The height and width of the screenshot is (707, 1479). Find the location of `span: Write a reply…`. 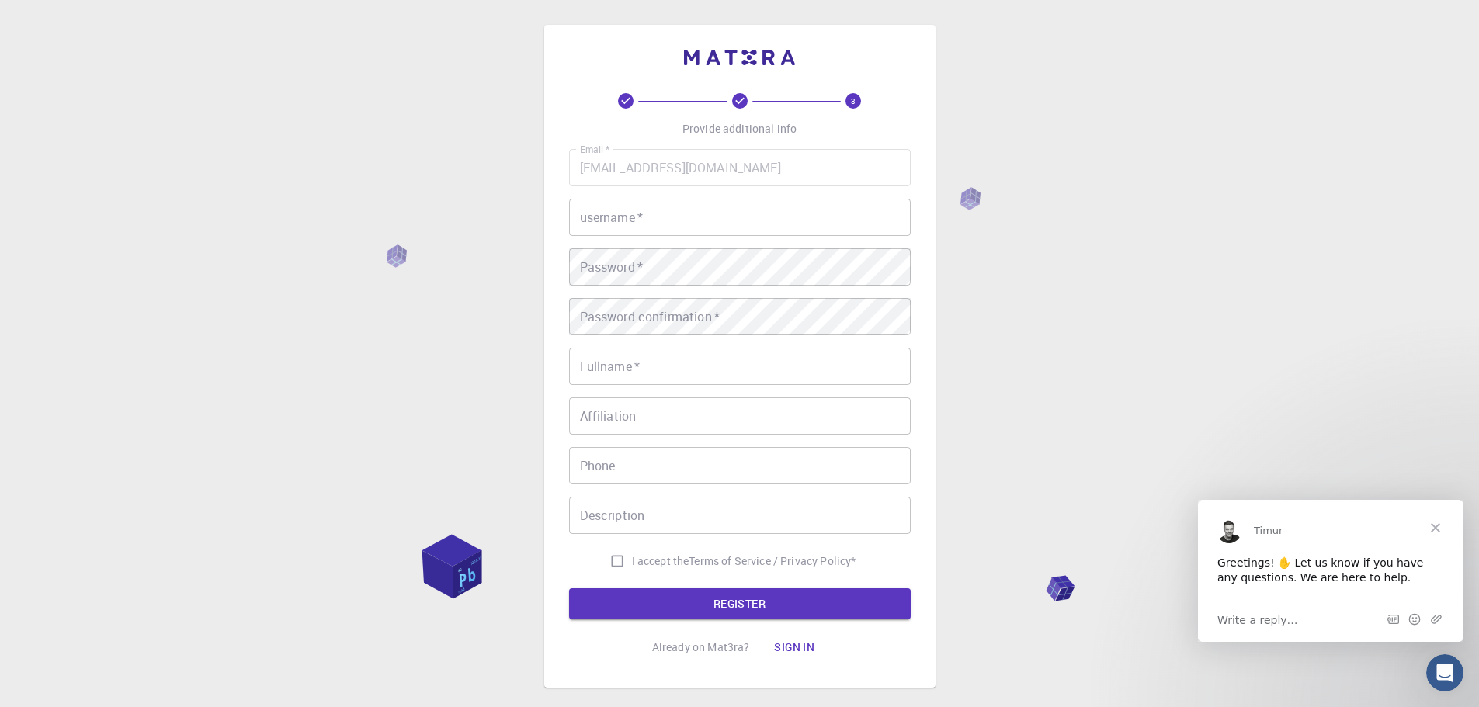

span: Write a reply… is located at coordinates (60, 120).